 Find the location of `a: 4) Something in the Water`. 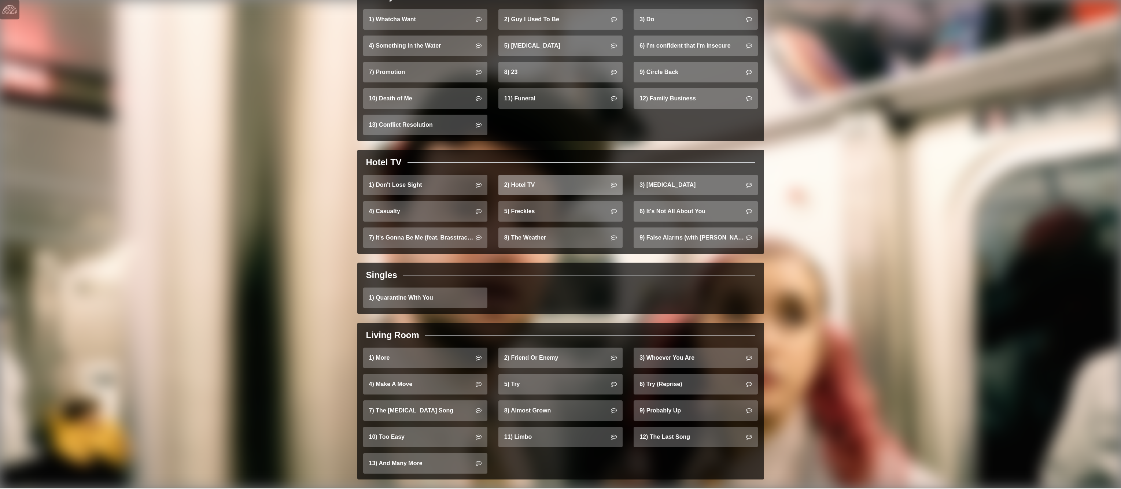

a: 4) Something in the Water is located at coordinates (425, 46).